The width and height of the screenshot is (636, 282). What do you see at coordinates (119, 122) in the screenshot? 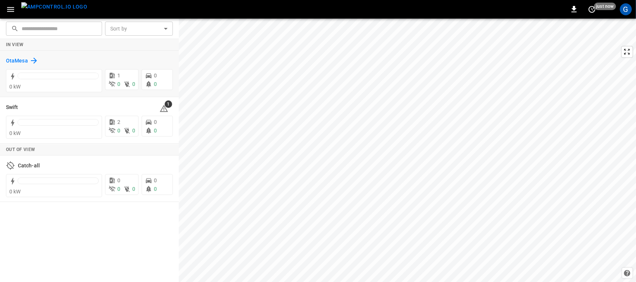
I see `span: 2` at bounding box center [119, 122].